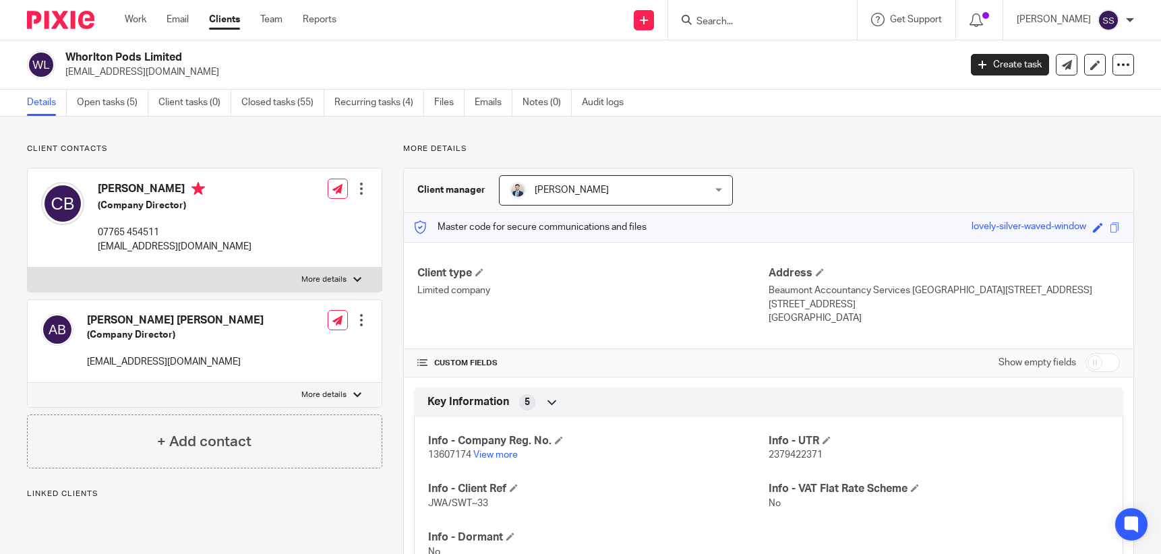 This screenshot has height=554, width=1161. What do you see at coordinates (493, 102) in the screenshot?
I see `a: Emails` at bounding box center [493, 102].